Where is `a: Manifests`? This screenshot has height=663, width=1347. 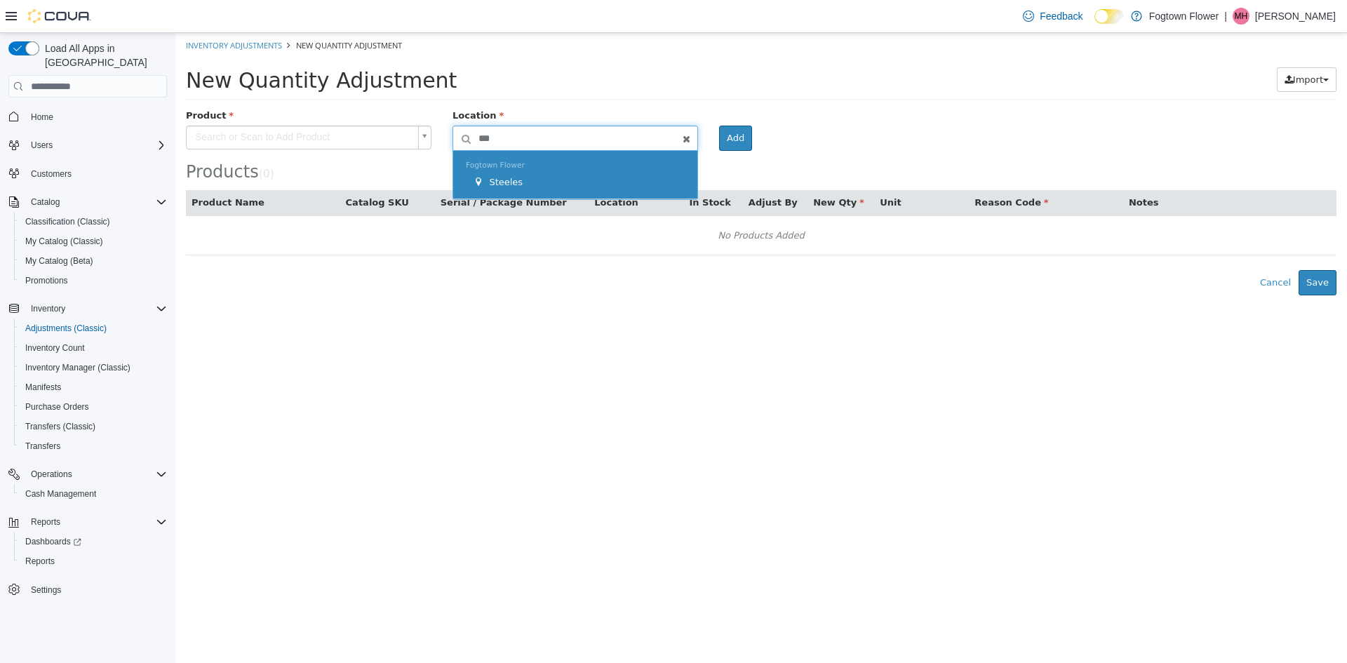 a: Manifests is located at coordinates (43, 387).